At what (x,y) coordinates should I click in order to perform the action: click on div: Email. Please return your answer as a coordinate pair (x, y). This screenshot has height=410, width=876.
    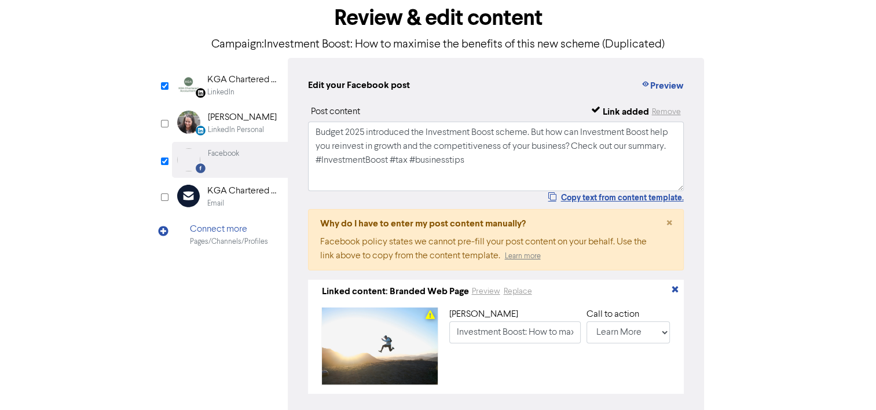
    Looking at the image, I should click on (215, 203).